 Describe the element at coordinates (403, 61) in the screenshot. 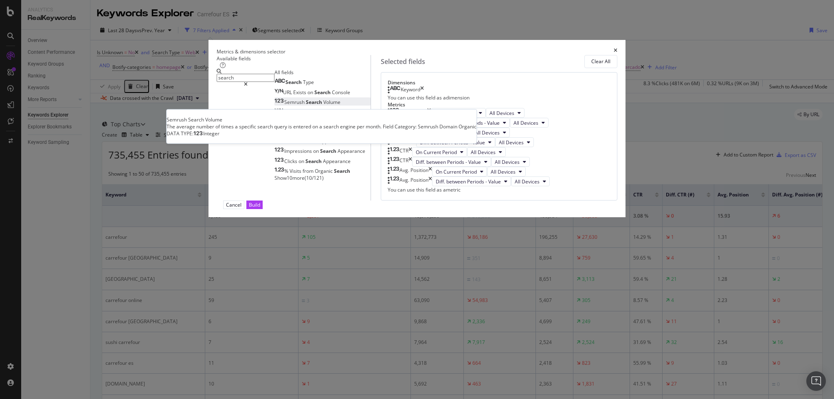

I see `div: Selected fields` at that location.